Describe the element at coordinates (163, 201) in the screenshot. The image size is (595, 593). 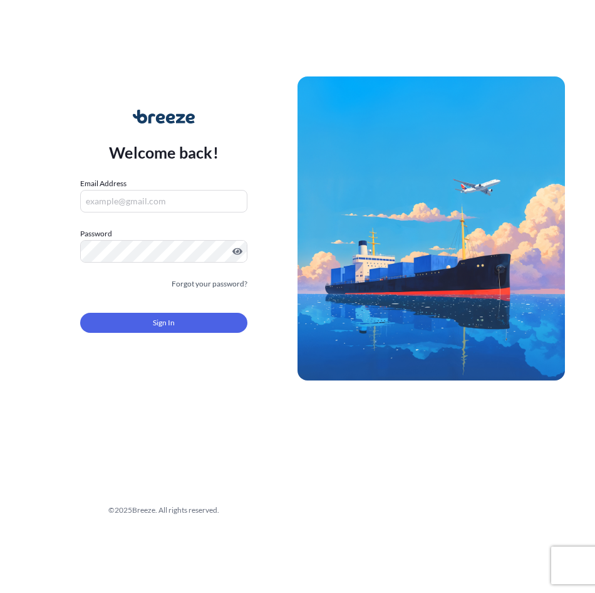
I see `input: example@gmail.com` at that location.